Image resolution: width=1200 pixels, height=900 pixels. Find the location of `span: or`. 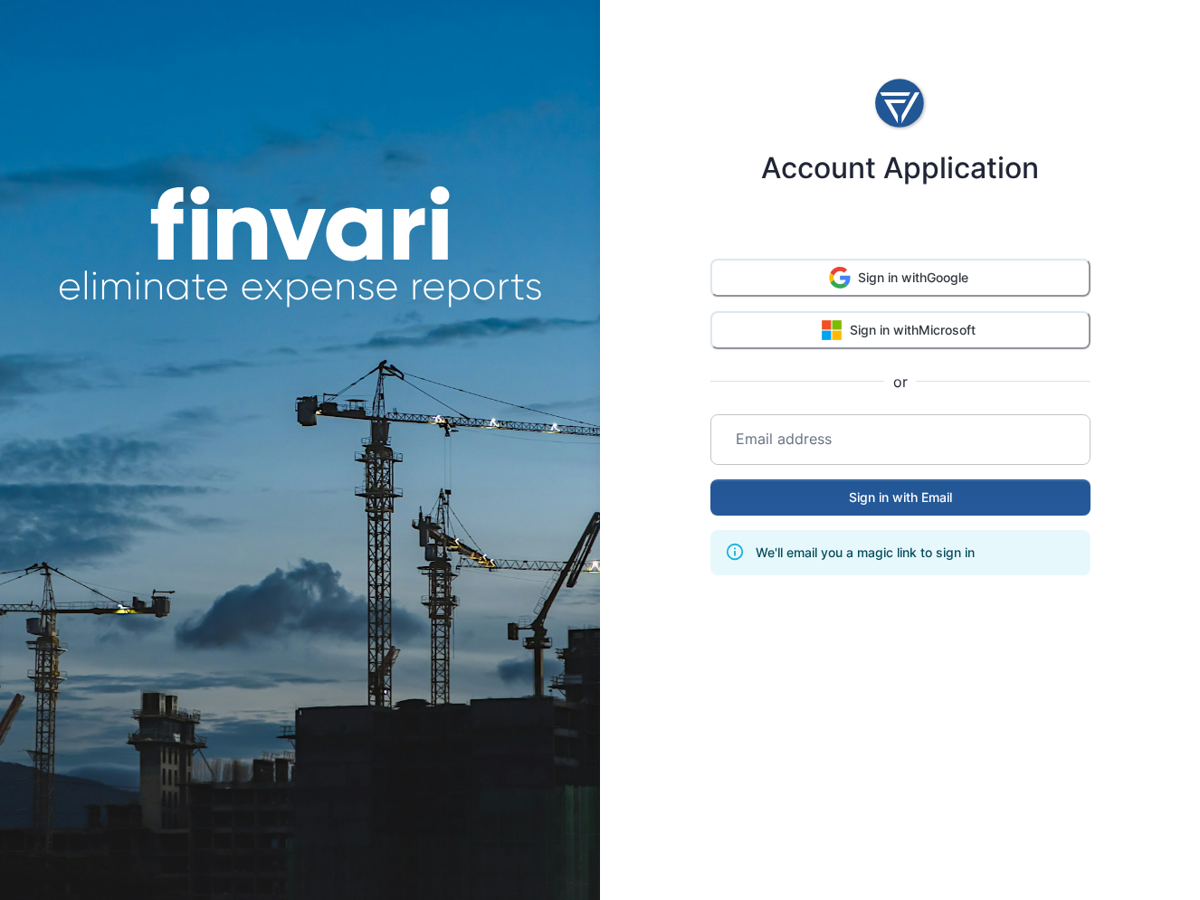

span: or is located at coordinates (899, 382).